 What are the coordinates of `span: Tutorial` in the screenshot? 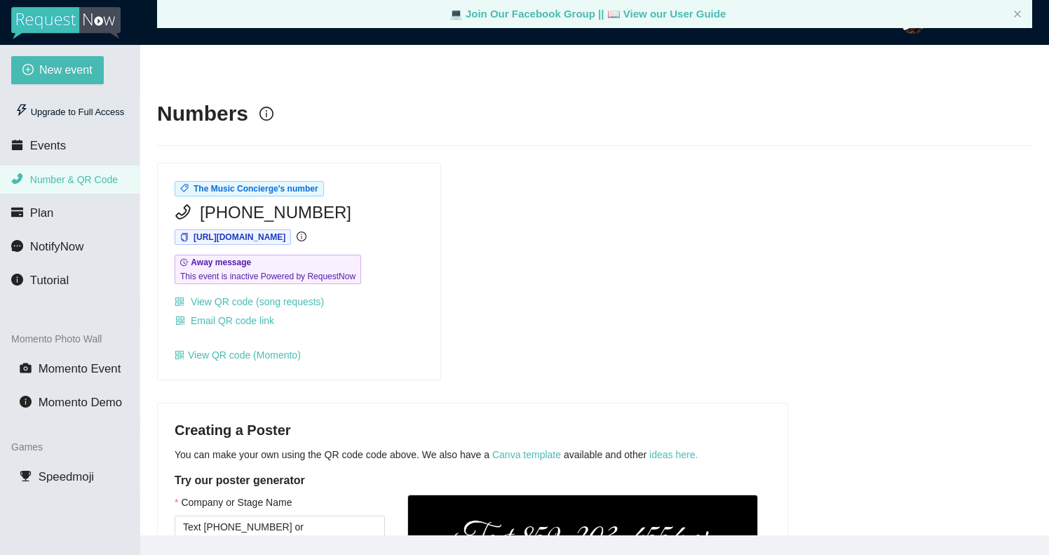 It's located at (49, 280).